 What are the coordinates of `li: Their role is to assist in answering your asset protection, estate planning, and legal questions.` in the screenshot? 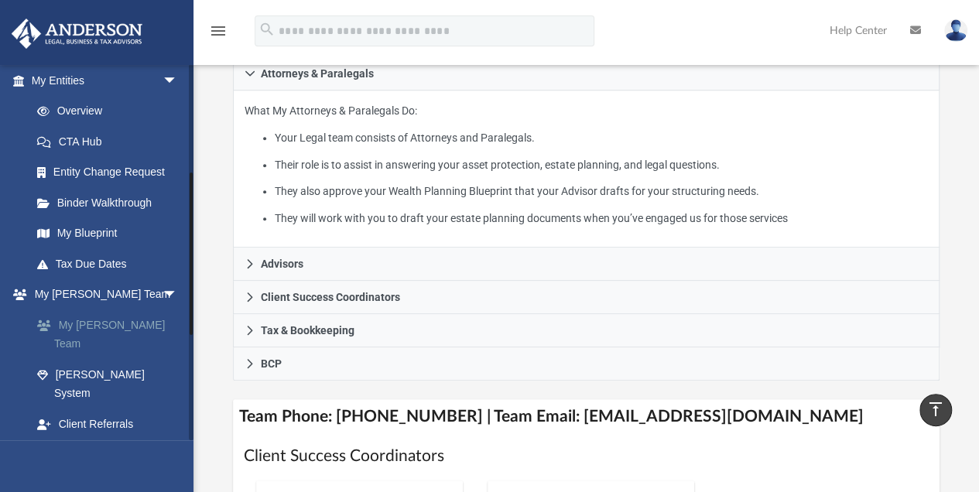 It's located at (601, 165).